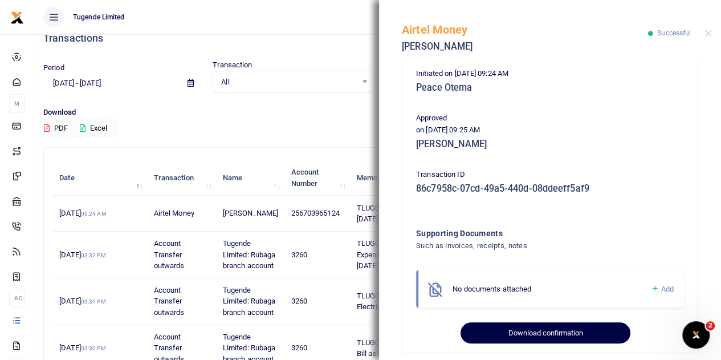  What do you see at coordinates (708, 33) in the screenshot?
I see `button: Close` at bounding box center [708, 33].